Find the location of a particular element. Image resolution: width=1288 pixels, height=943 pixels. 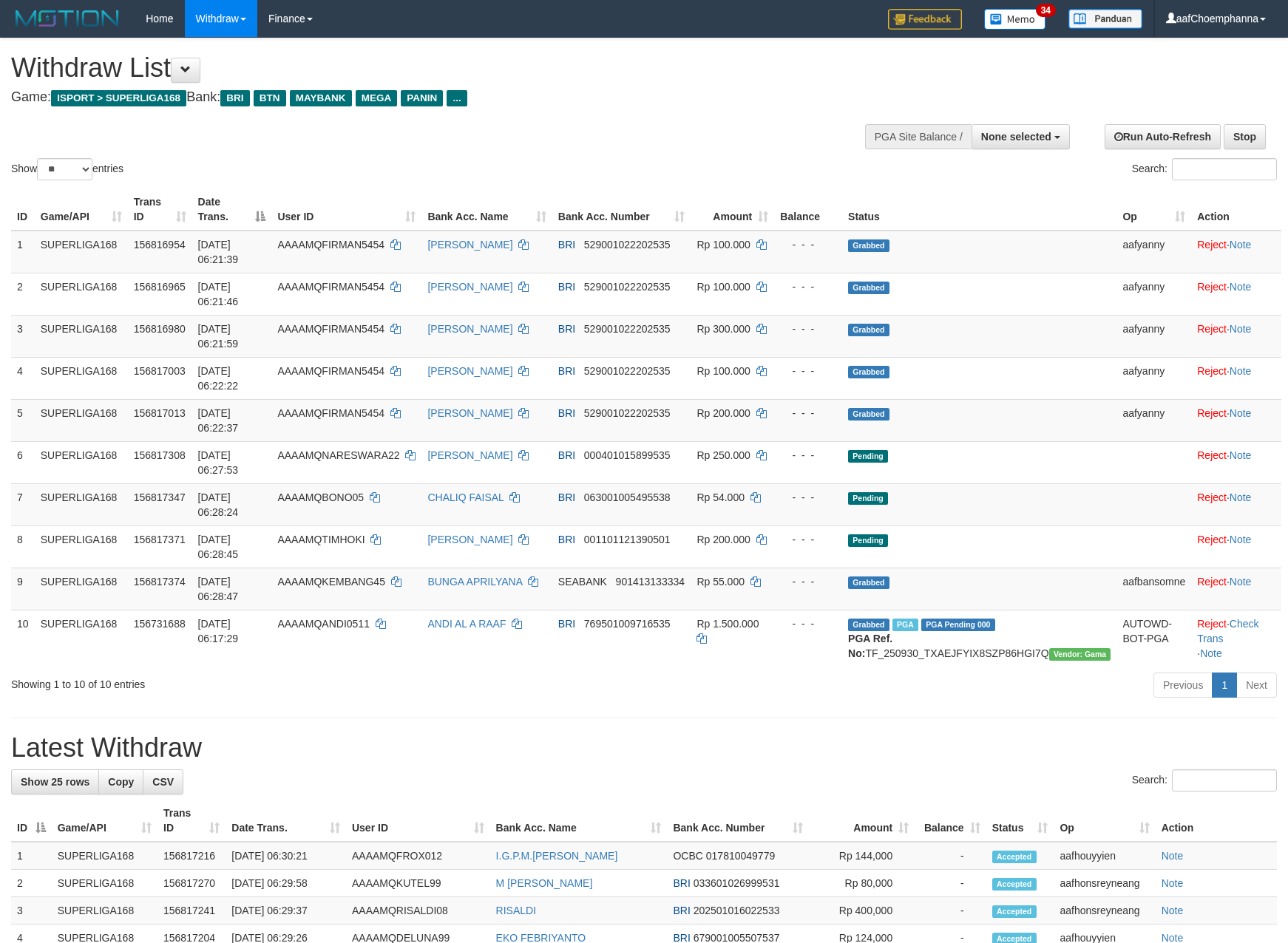

span: 156816980 is located at coordinates (160, 329).